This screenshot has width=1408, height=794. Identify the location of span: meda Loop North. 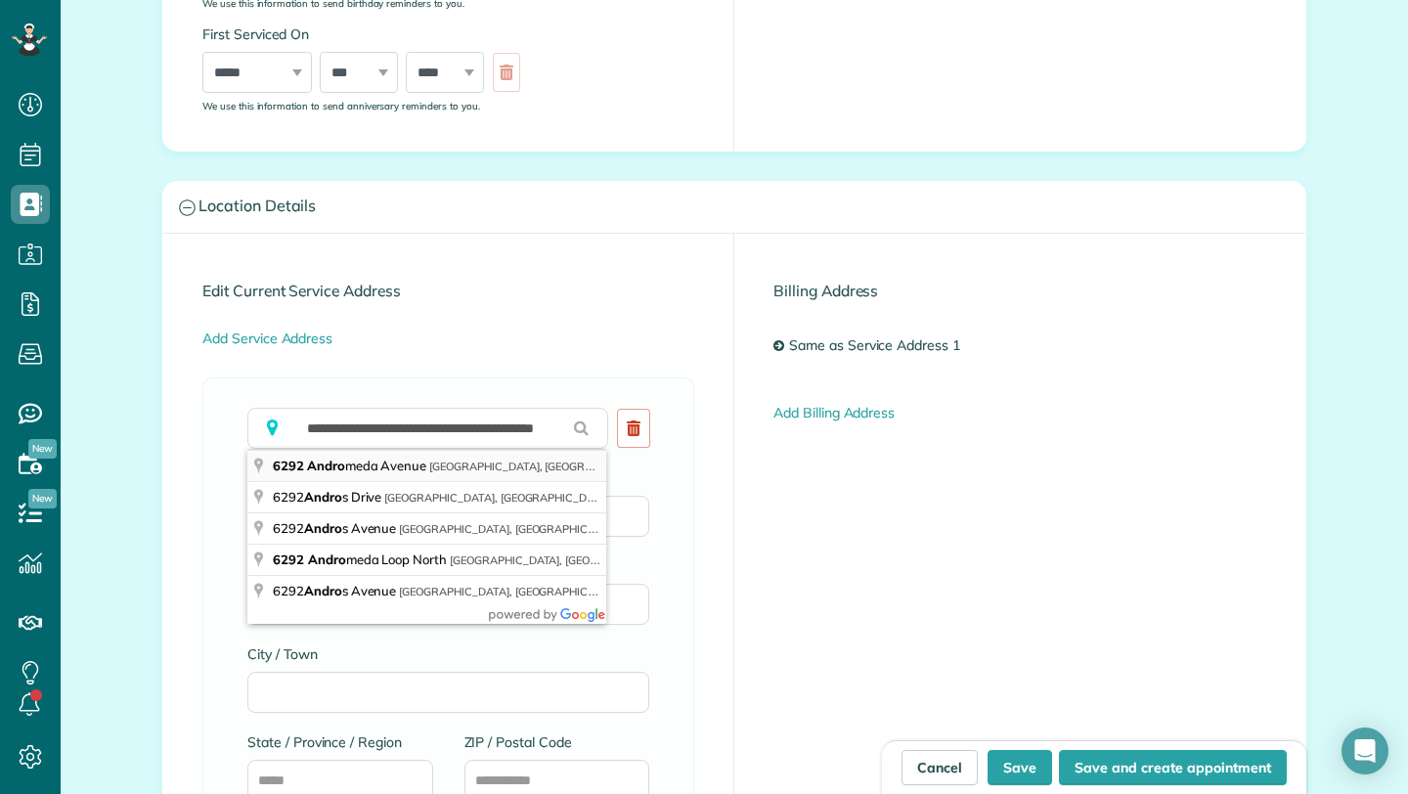
(361, 559).